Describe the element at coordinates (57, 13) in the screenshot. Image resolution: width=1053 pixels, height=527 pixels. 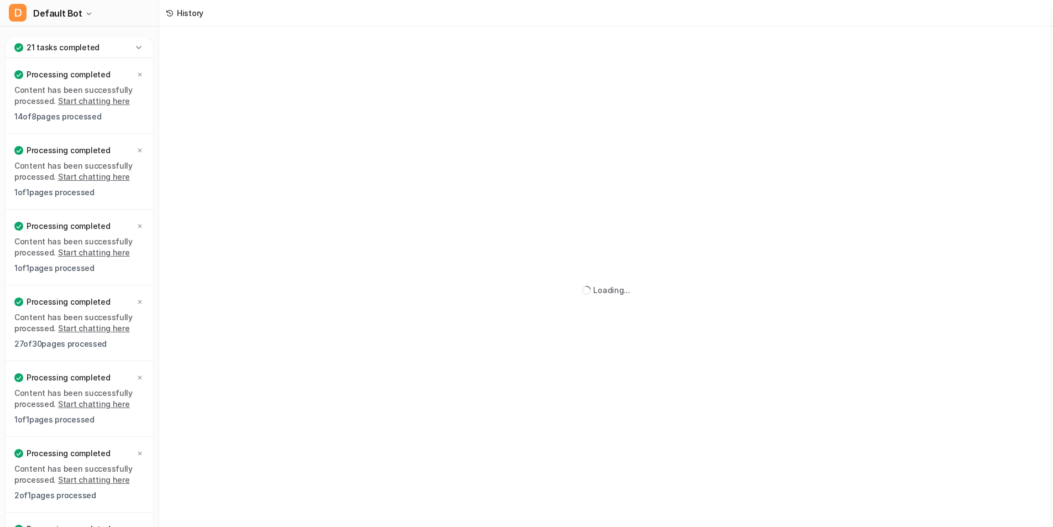
I see `span: Default Bot` at that location.